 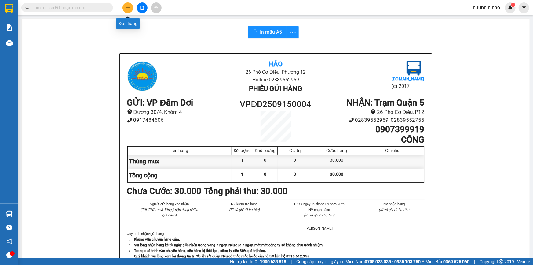 What do you see at coordinates (510, 8) in the screenshot?
I see `img: icon-new-feature` at bounding box center [510, 8].